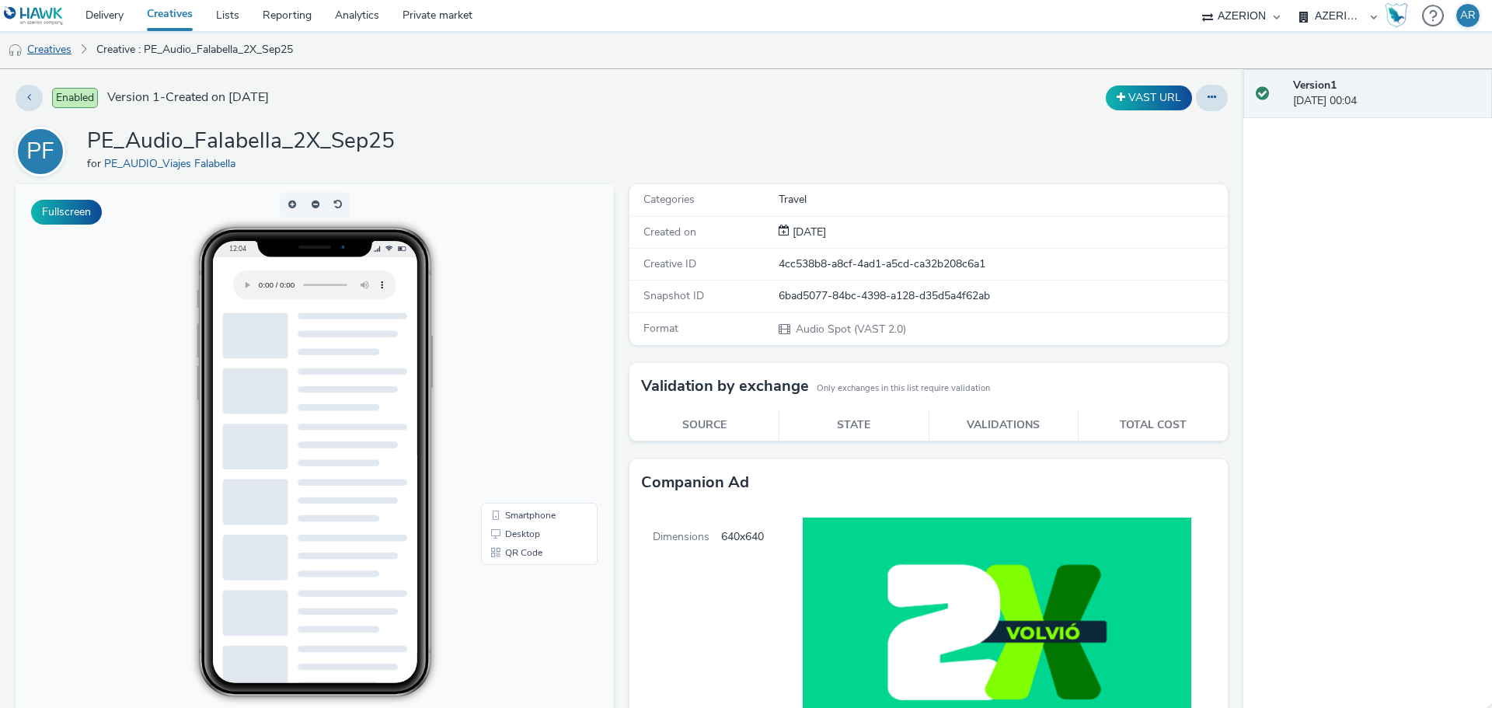 The width and height of the screenshot is (1492, 708). I want to click on a: PF, so click(44, 151).